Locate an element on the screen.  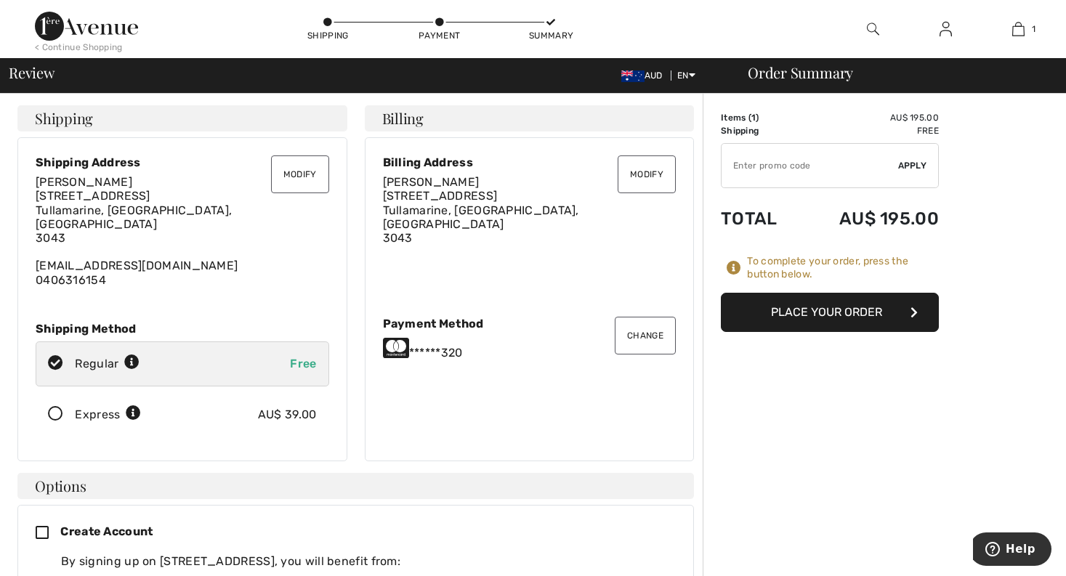
div: Shipping Method is located at coordinates (182, 328).